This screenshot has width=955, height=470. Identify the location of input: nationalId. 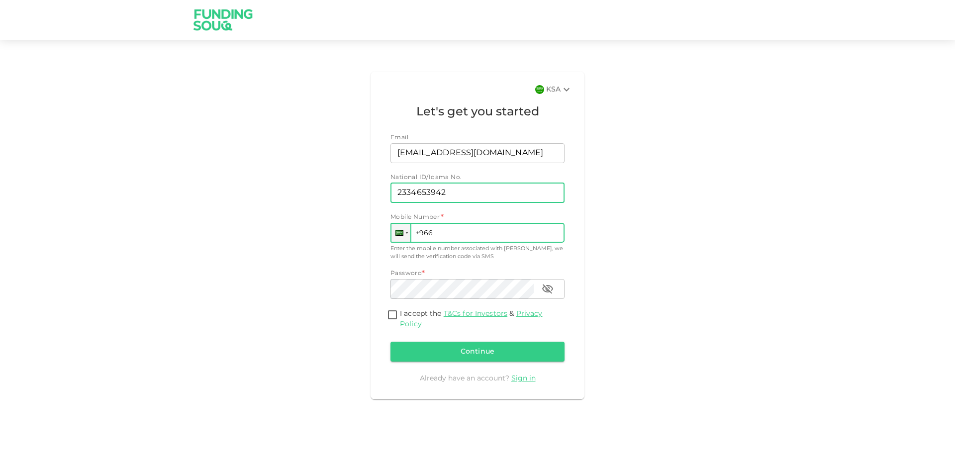
(477, 193).